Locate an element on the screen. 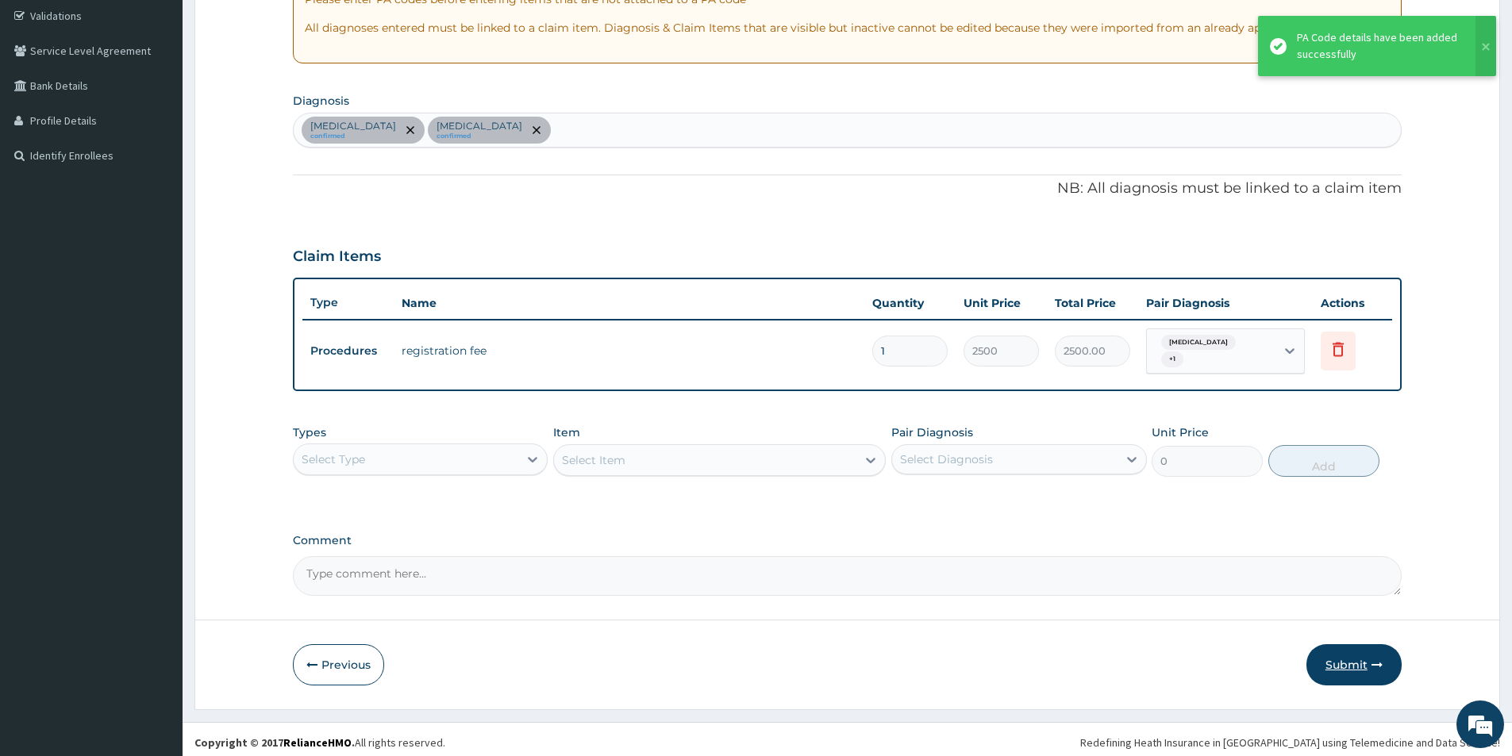 This screenshot has width=1512, height=756. a: RelianceHMO is located at coordinates (317, 743).